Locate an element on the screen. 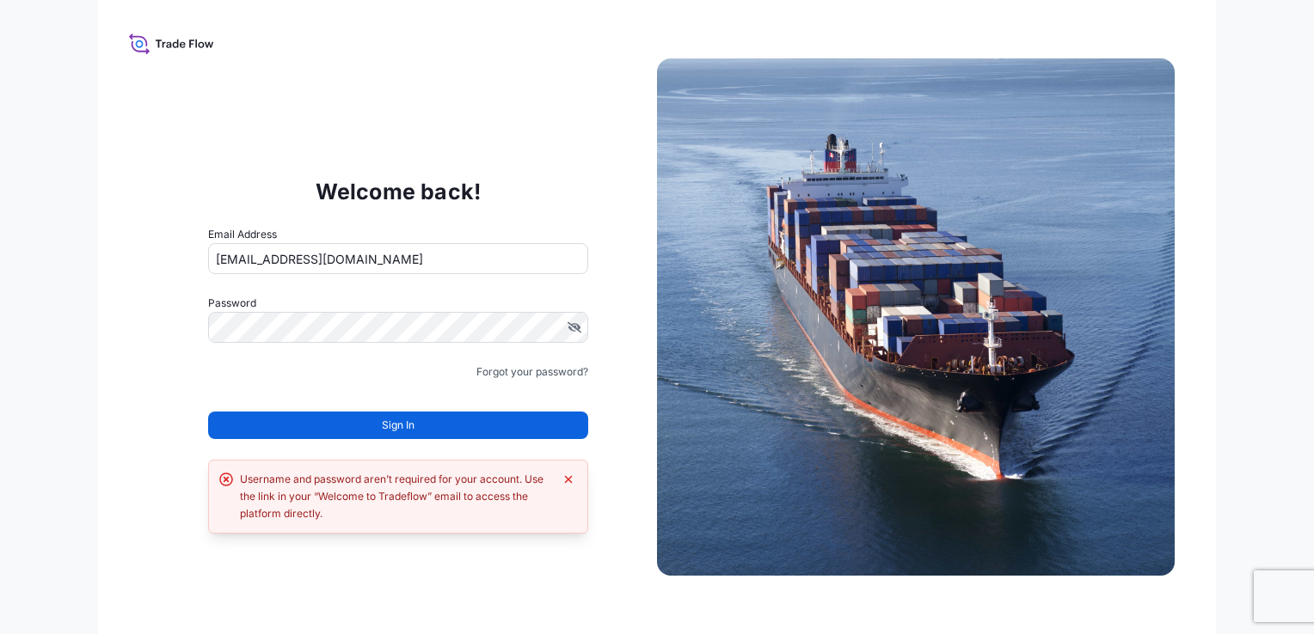  img: Ship illustration is located at coordinates (916, 317).